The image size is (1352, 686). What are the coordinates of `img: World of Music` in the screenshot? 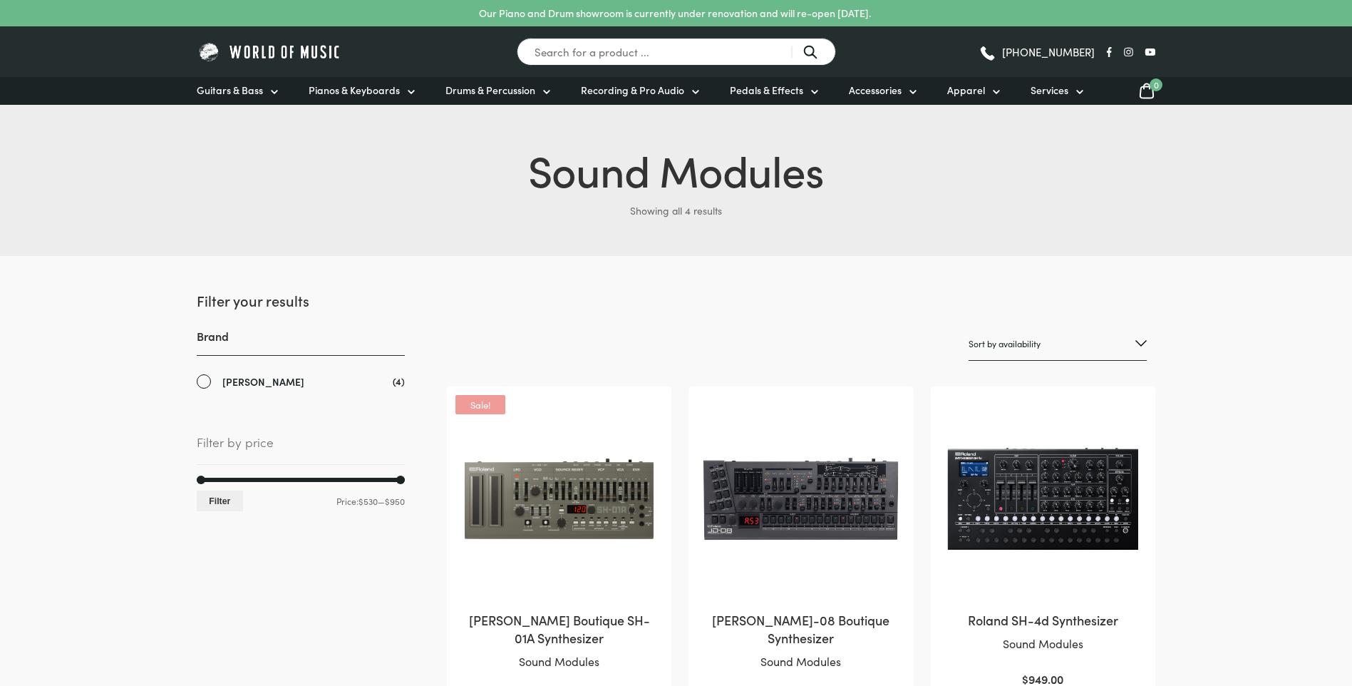 It's located at (269, 51).